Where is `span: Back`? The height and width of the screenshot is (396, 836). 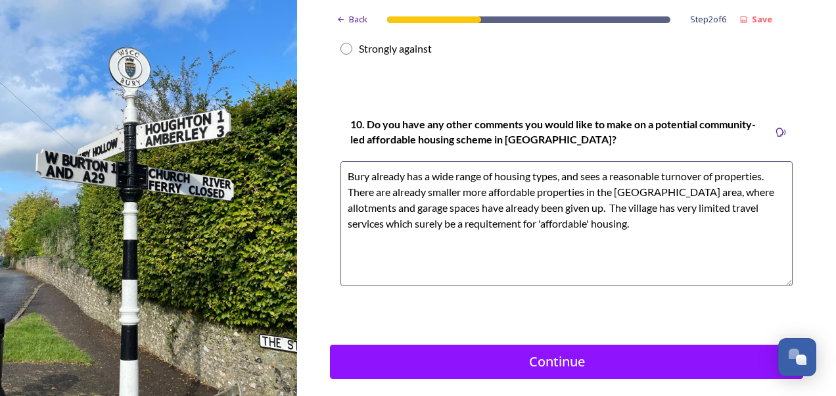 span: Back is located at coordinates (358, 19).